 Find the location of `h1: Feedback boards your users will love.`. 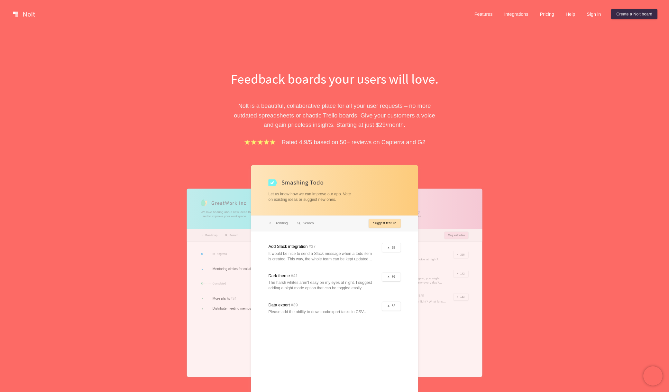

h1: Feedback boards your users will love. is located at coordinates (334, 79).